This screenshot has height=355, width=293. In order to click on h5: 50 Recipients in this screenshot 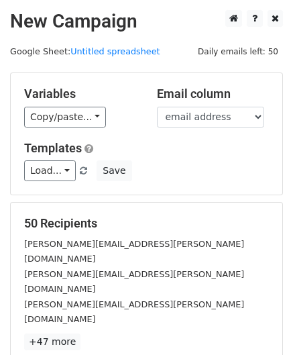, I will do `click(146, 223)`.